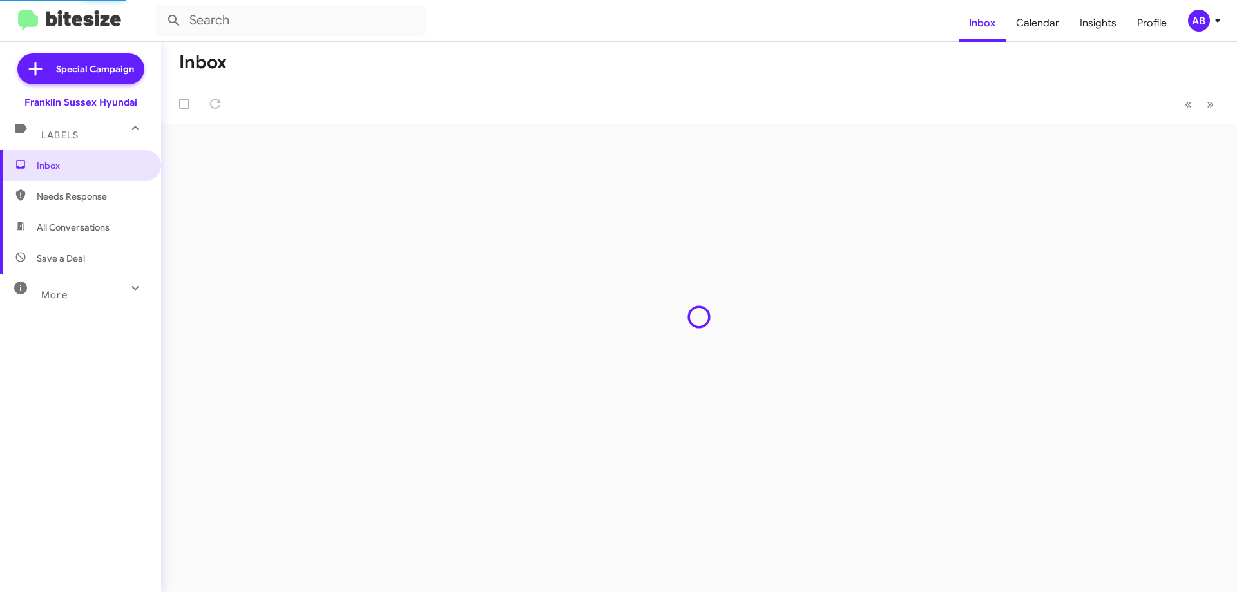 The image size is (1237, 592). What do you see at coordinates (1037, 23) in the screenshot?
I see `span: Calendar` at bounding box center [1037, 23].